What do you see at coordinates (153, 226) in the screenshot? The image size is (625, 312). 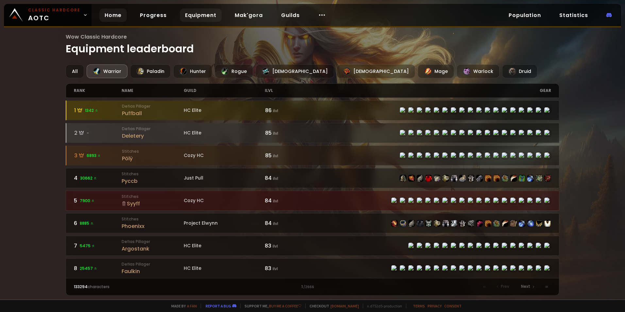 I see `div: Phoenixx` at bounding box center [153, 226].